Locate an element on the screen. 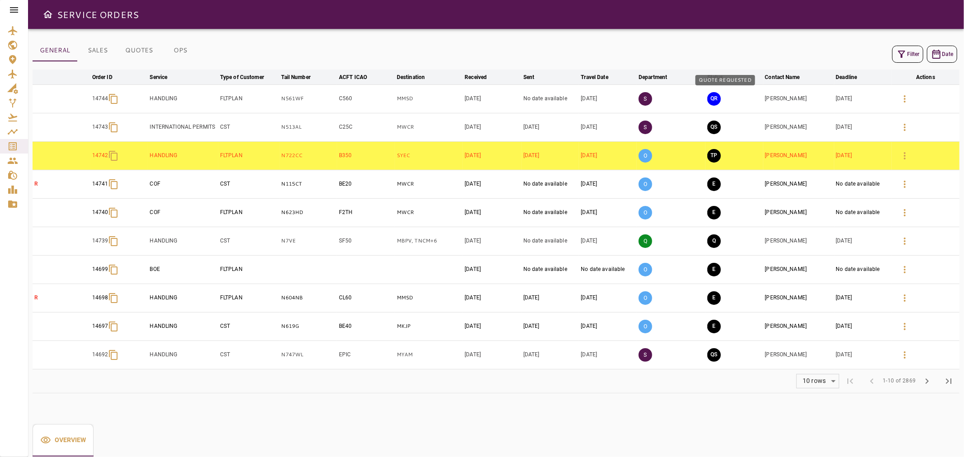  div: Department is located at coordinates (653, 77).